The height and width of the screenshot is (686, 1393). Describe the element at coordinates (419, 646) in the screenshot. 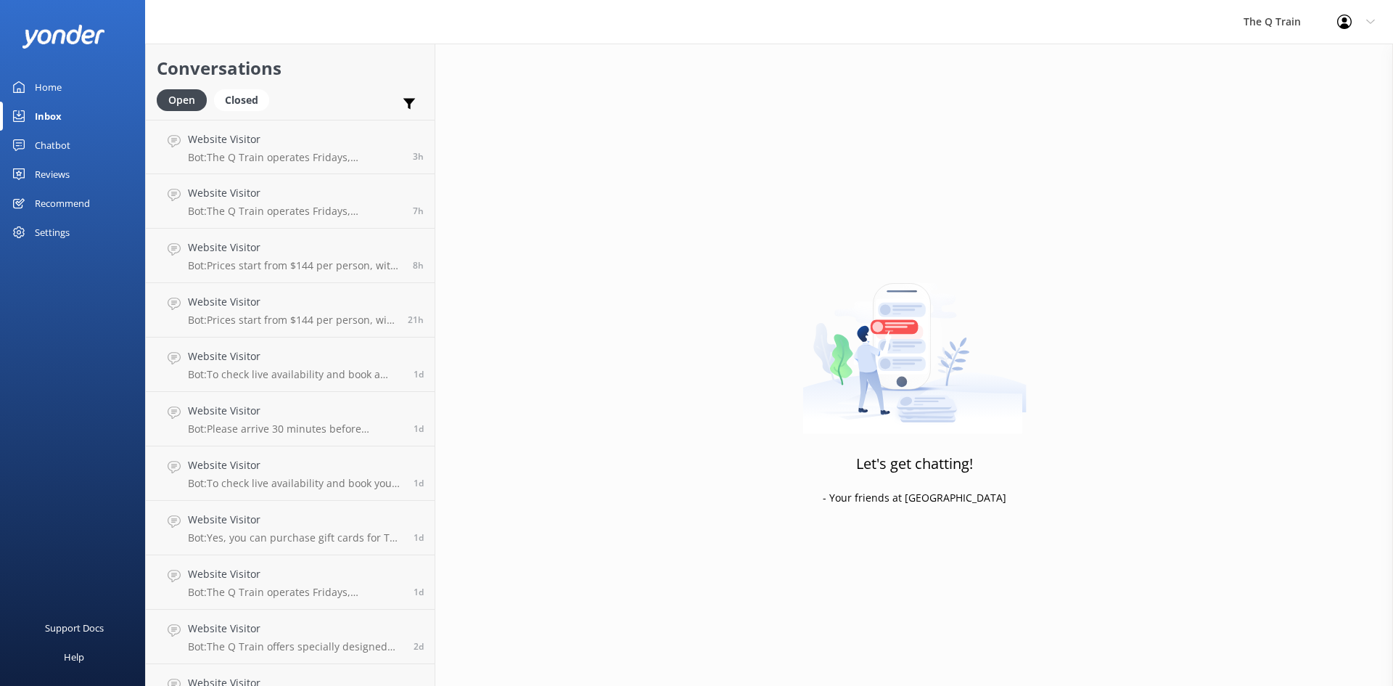

I see `span: Sep 21 2025 03:31pm (UTC +10:00) Australia/Sydney` at that location.